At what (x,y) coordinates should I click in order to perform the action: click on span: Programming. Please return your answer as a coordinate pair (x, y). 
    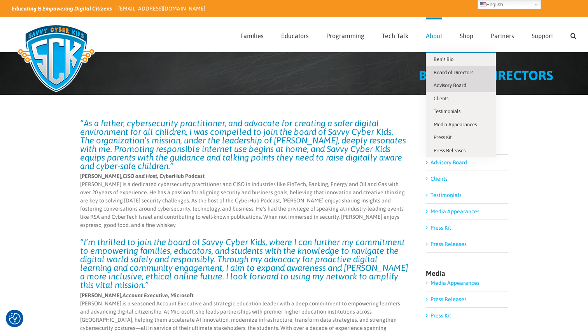
    Looking at the image, I should click on (345, 36).